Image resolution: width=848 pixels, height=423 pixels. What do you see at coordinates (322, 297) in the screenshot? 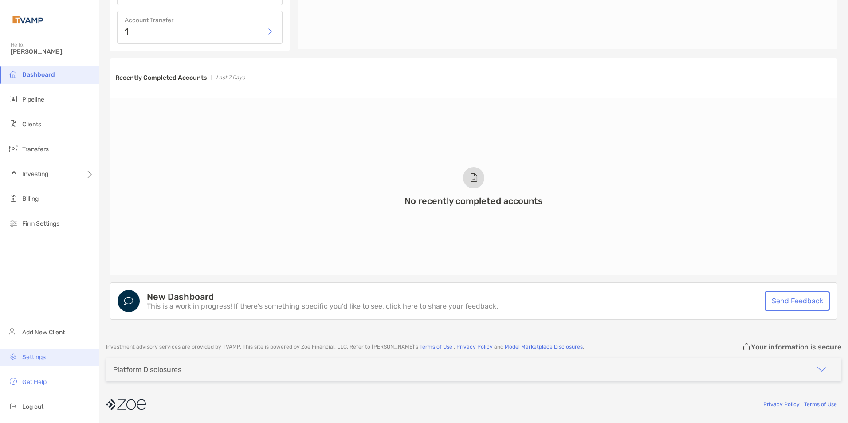
I see `h4: New Dashboard` at bounding box center [322, 297].